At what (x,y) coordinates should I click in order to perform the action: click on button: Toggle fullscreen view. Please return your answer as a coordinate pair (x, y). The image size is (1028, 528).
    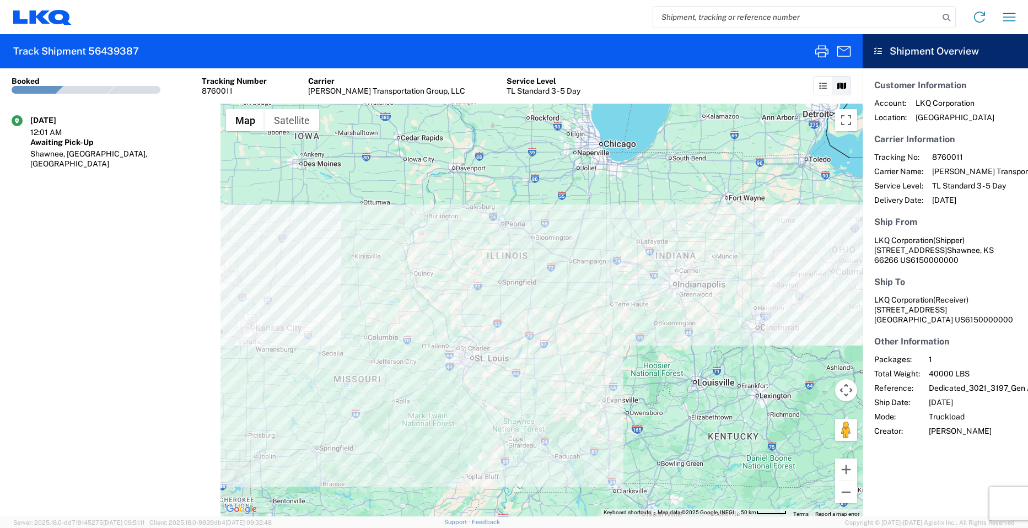
    Looking at the image, I should click on (846, 120).